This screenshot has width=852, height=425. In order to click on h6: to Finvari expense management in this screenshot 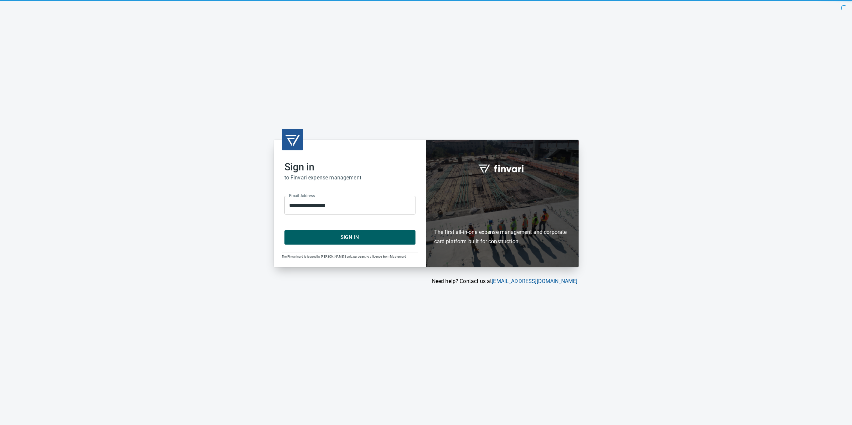, I will do `click(350, 178)`.